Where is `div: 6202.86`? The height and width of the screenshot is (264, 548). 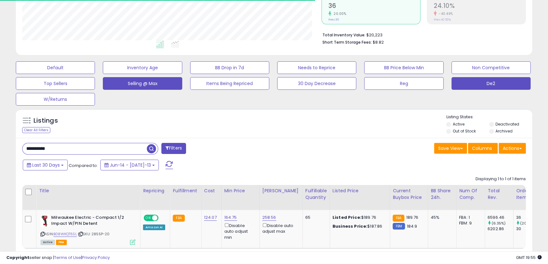 div: 6202.86 is located at coordinates (500, 229).